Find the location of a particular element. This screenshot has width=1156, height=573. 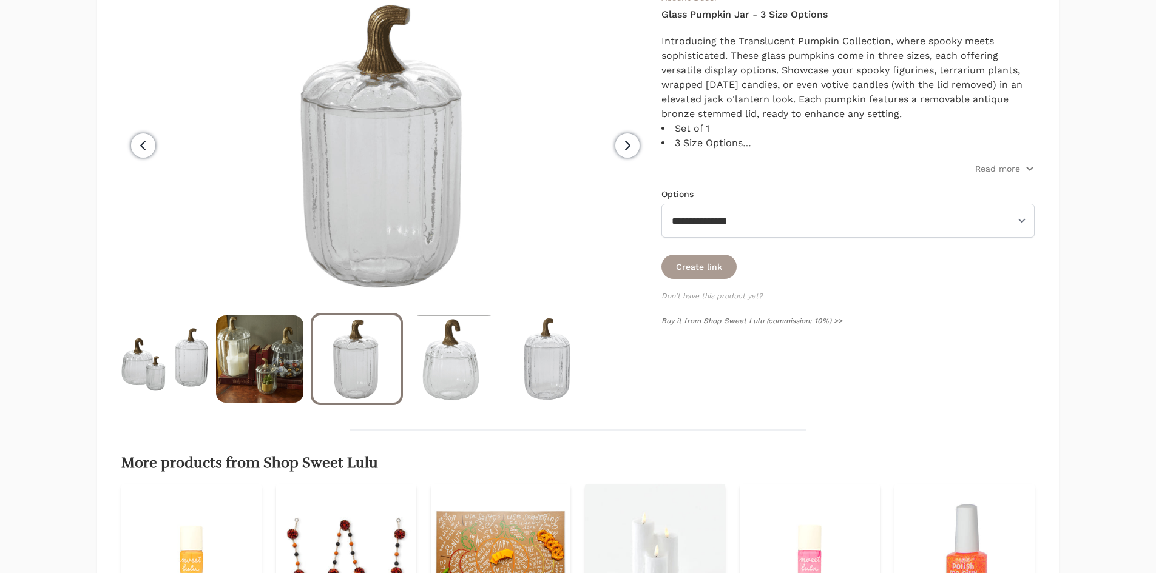

button: Read more is located at coordinates (1005, 169).